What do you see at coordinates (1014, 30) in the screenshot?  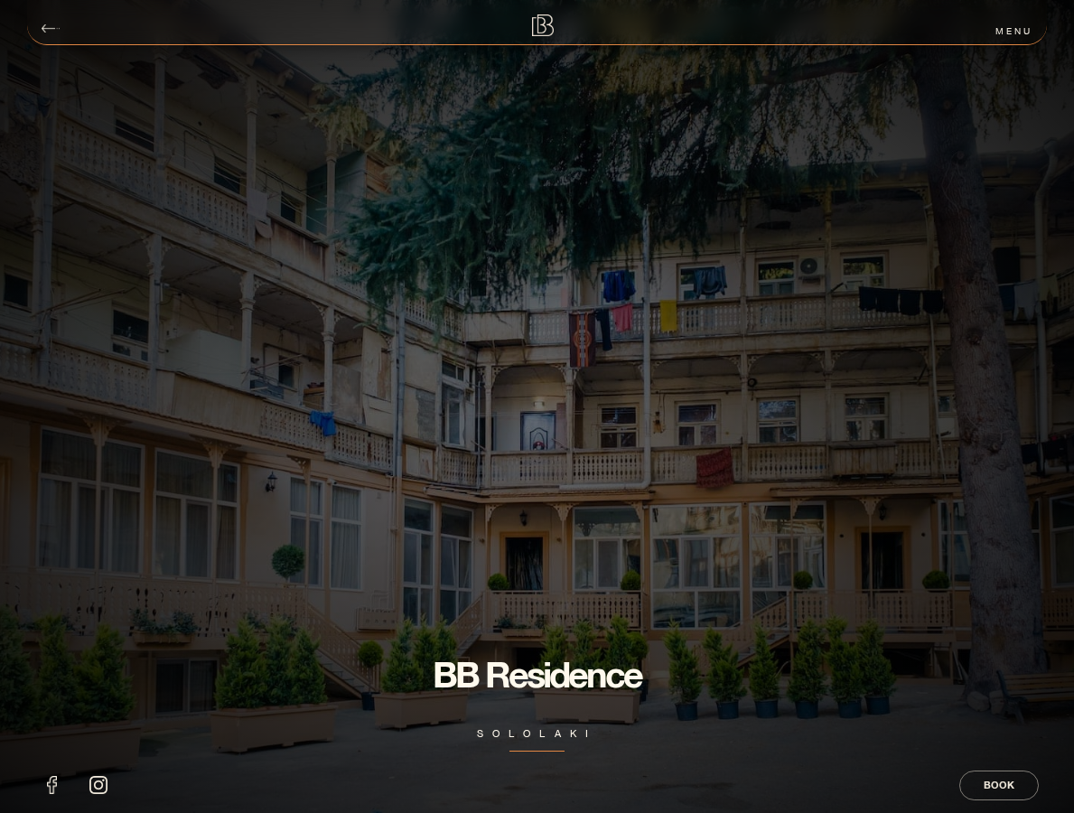 I see `div: menu` at bounding box center [1014, 30].